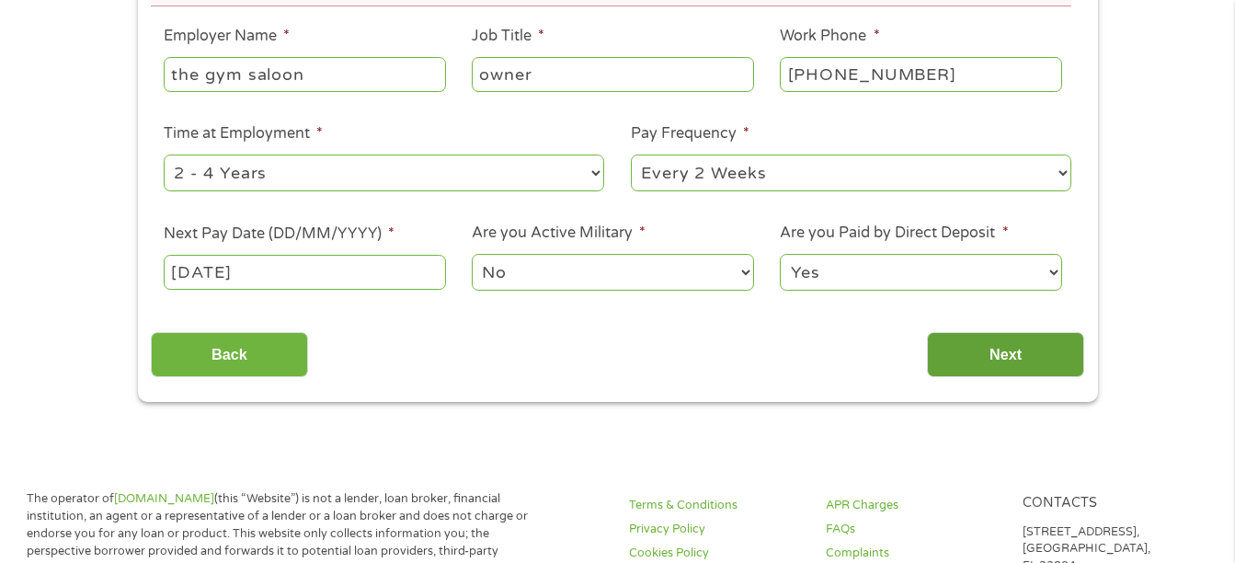 The image size is (1235, 563). I want to click on label: Pay Frequency, so click(690, 133).